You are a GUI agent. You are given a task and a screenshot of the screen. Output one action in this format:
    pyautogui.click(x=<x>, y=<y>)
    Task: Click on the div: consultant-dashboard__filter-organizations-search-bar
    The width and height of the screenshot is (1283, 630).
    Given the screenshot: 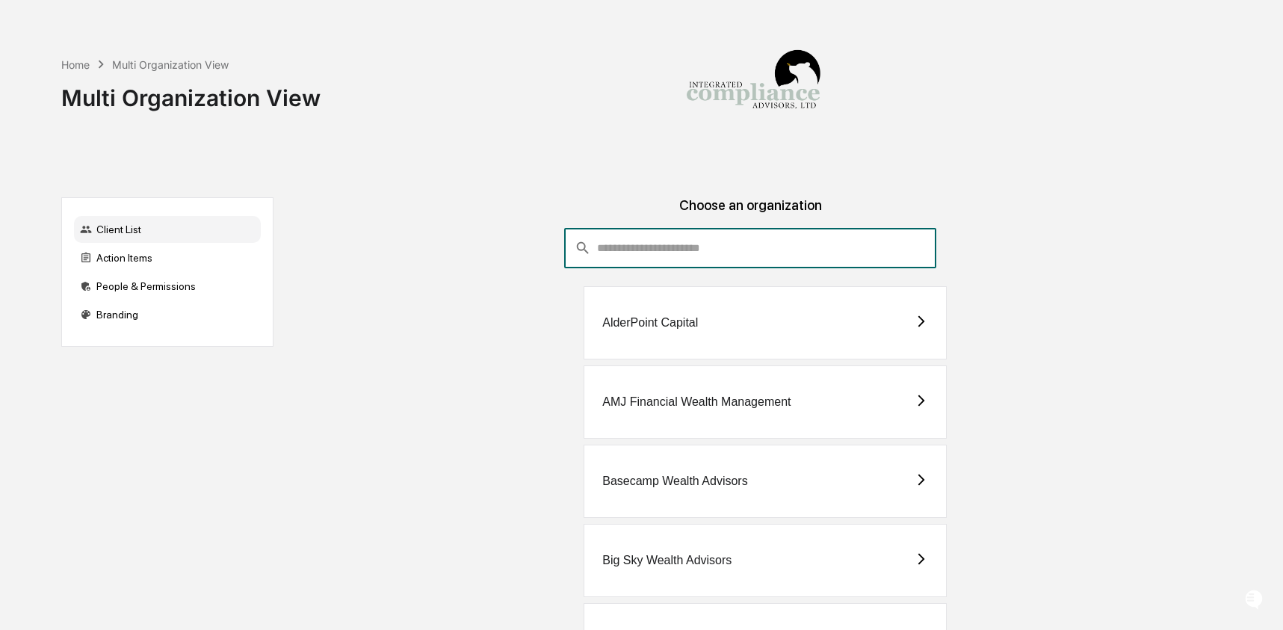 What is the action you would take?
    pyautogui.click(x=750, y=248)
    